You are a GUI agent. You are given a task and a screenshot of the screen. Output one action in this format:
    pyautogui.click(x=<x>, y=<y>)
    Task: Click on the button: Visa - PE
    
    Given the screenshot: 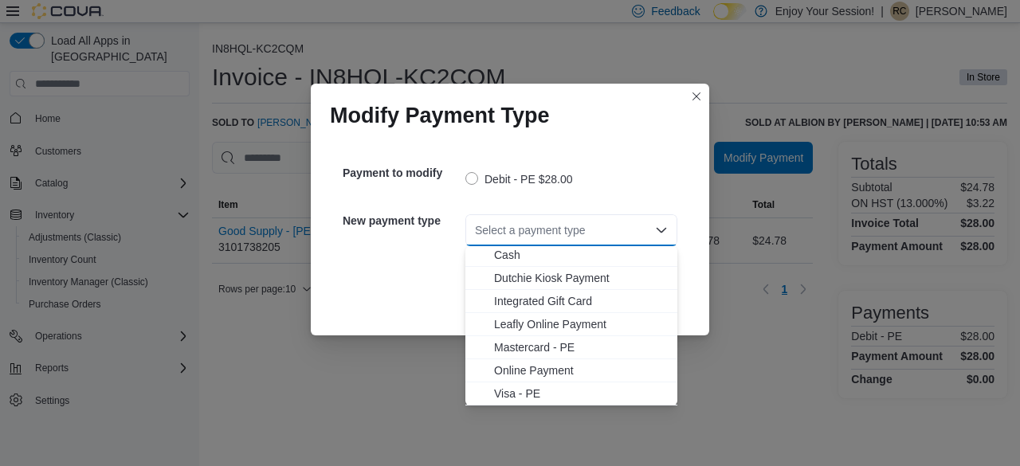 What is the action you would take?
    pyautogui.click(x=571, y=394)
    